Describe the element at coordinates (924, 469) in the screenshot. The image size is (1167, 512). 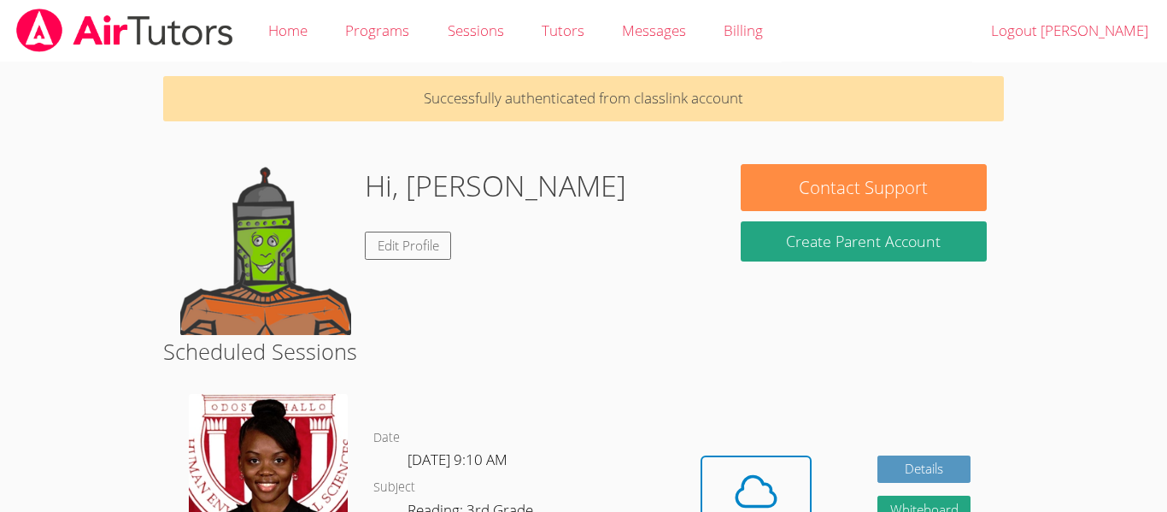
I see `a: Details` at that location.